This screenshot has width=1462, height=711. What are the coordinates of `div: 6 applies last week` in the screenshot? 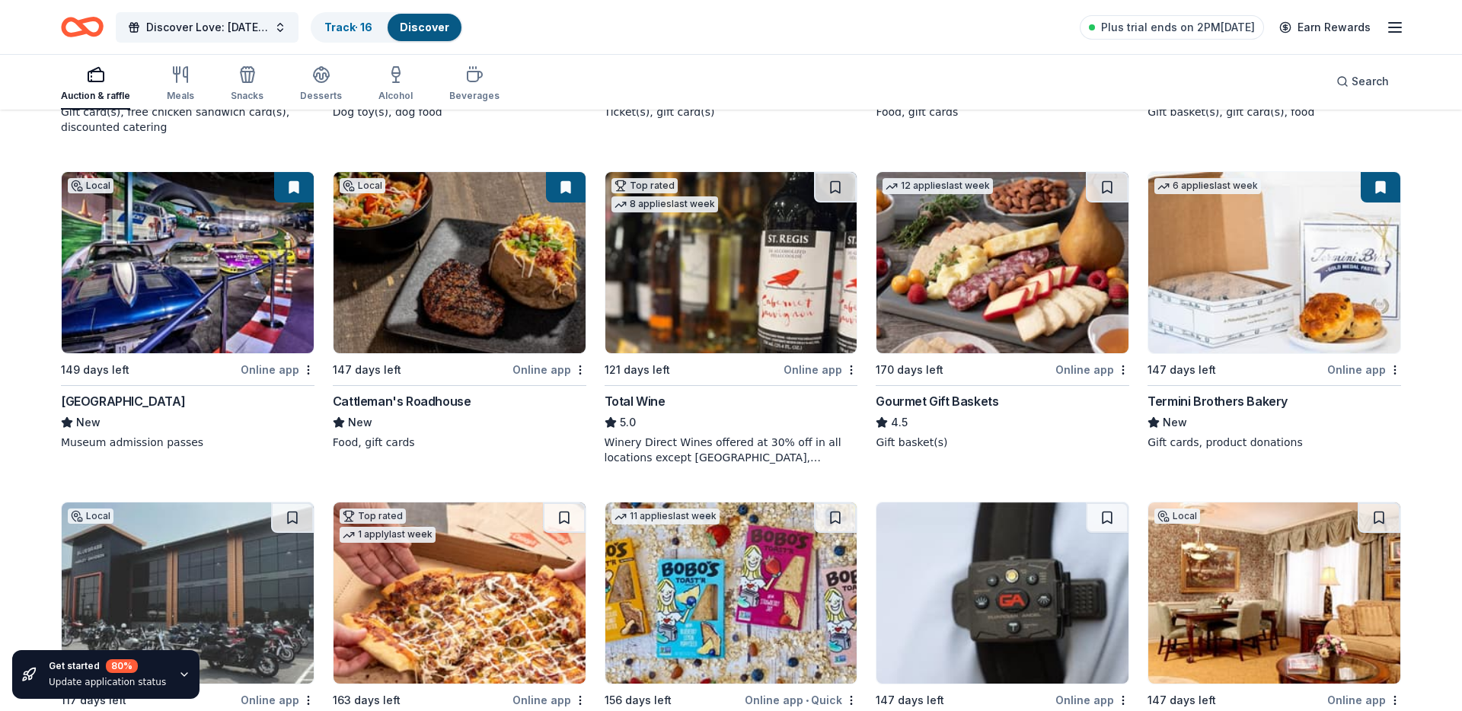 It's located at (1208, 186).